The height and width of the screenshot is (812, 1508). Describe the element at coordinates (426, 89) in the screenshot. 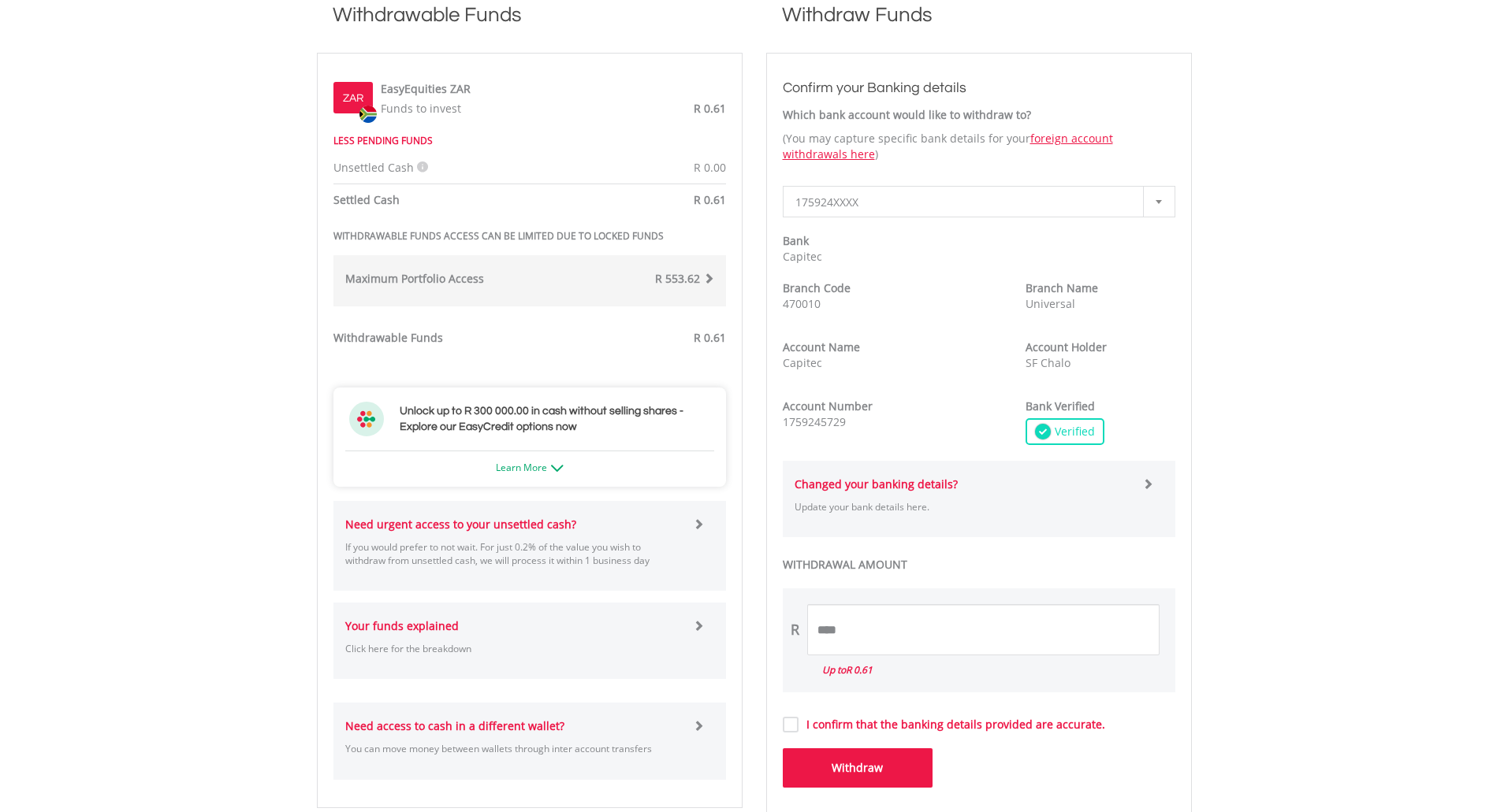

I see `label: EasyEquities ZAR` at that location.